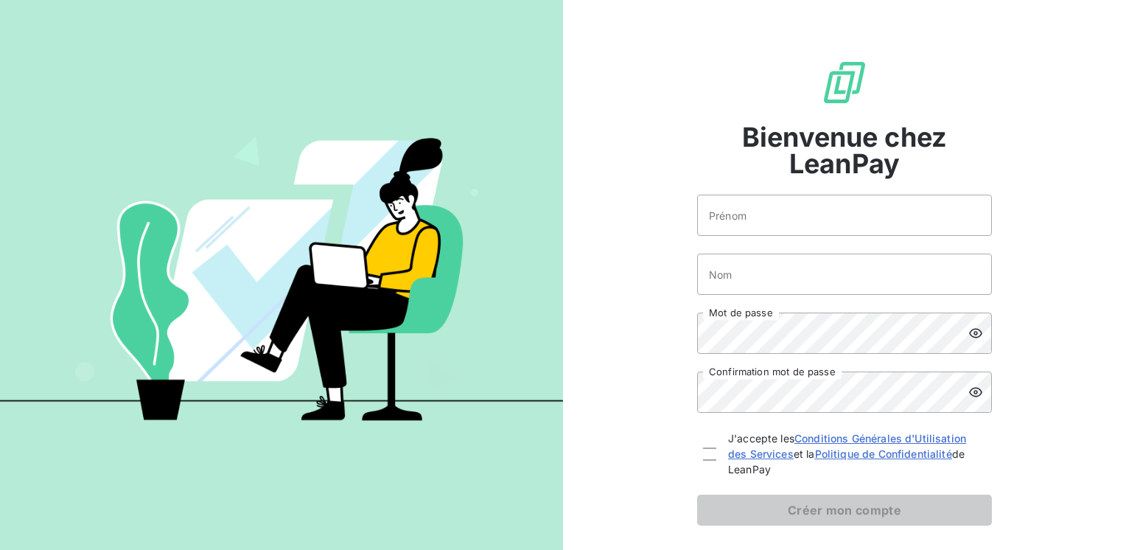 This screenshot has height=550, width=1126. What do you see at coordinates (847, 446) in the screenshot?
I see `a: Conditions Générales d'Utilisation des Services` at bounding box center [847, 446].